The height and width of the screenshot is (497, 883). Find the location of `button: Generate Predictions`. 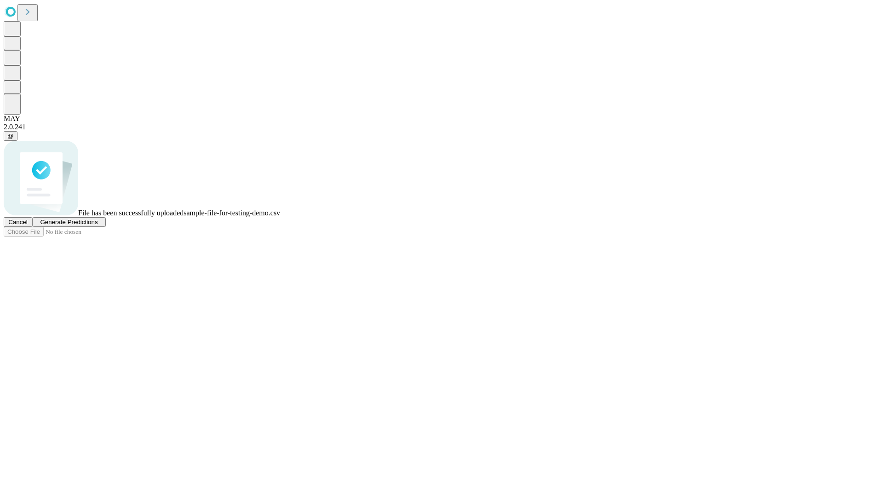

button: Generate Predictions is located at coordinates (69, 222).